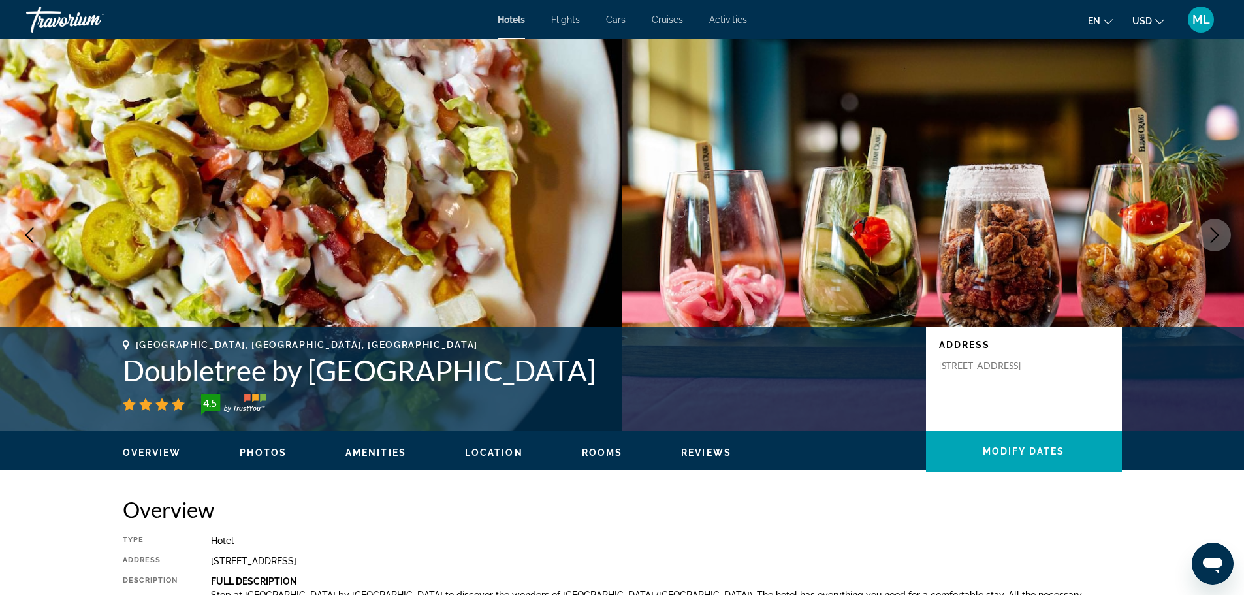 This screenshot has width=1244, height=595. I want to click on button: Change currency, so click(1148, 20).